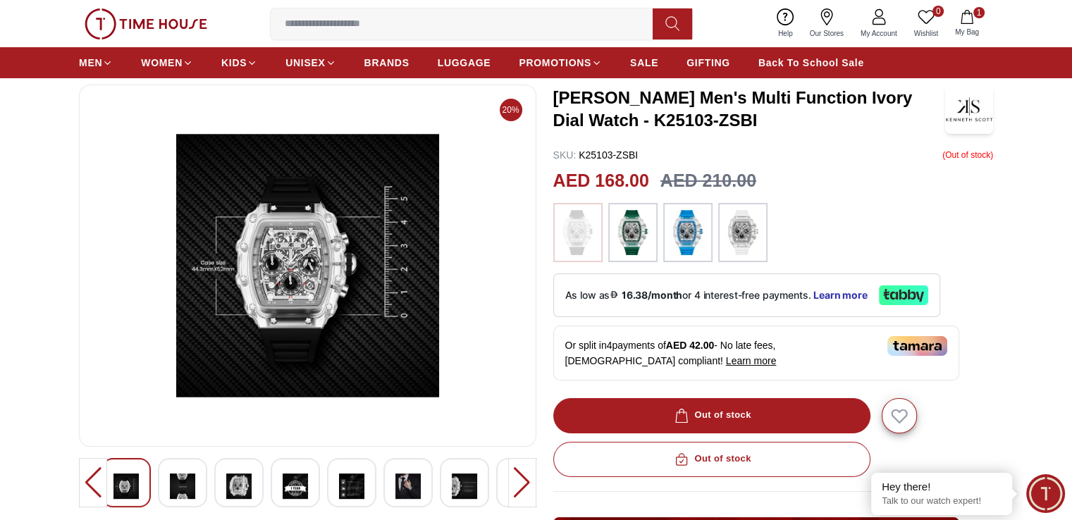  What do you see at coordinates (1045, 493) in the screenshot?
I see `div: Chat Widget` at bounding box center [1045, 493].